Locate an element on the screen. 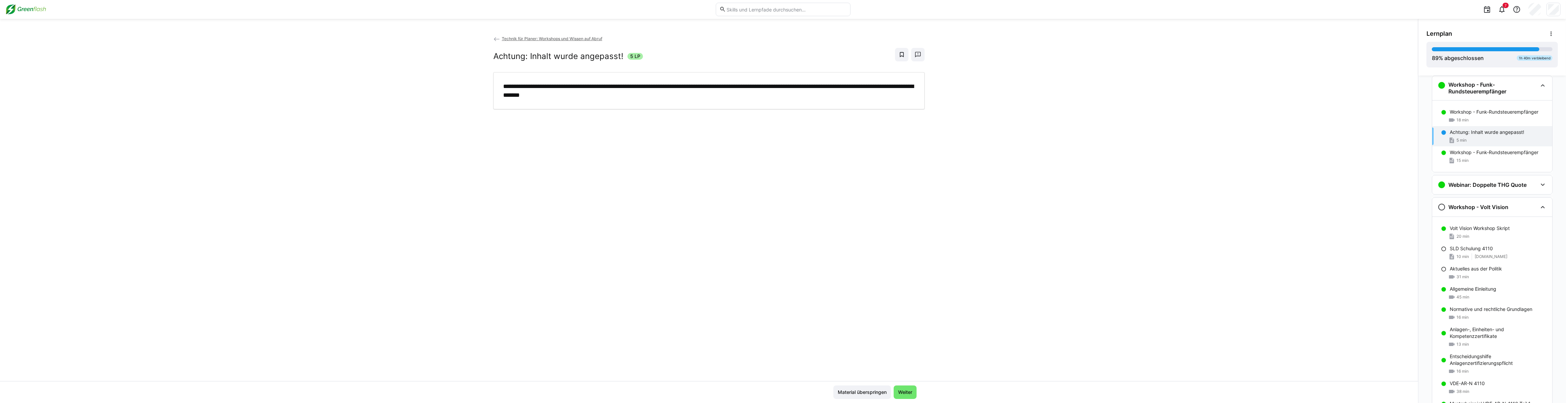  span: 5 LP is located at coordinates (635, 56).